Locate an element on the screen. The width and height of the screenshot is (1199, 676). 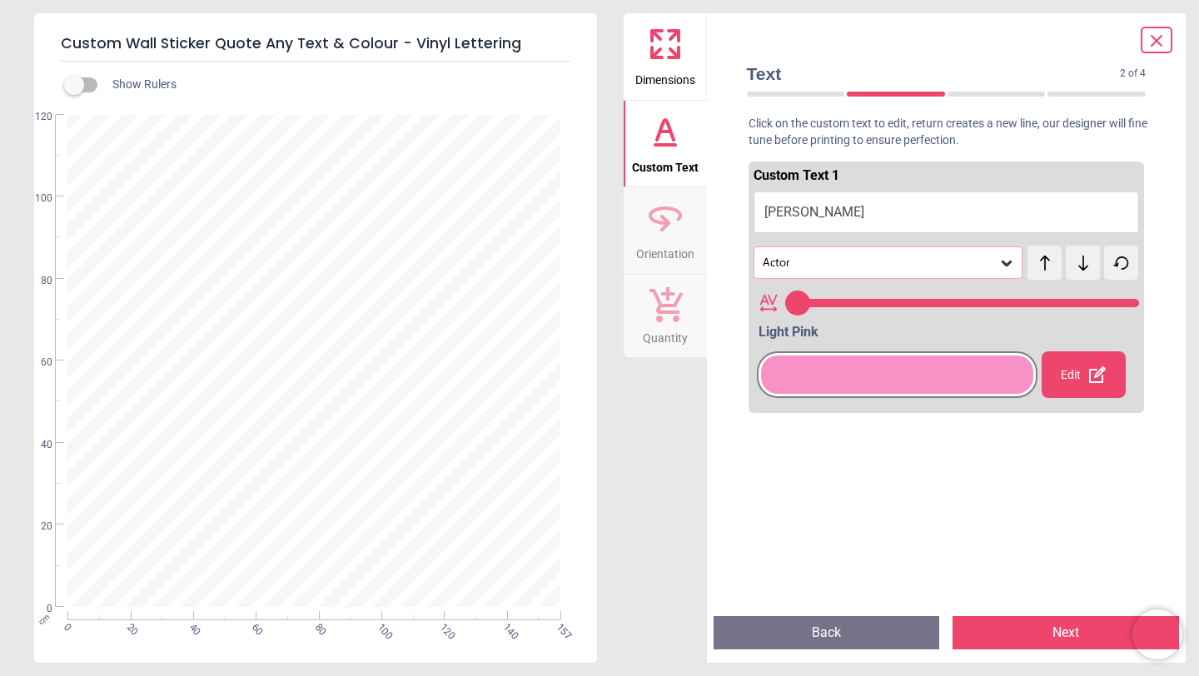
div: Actor is located at coordinates (880, 262).